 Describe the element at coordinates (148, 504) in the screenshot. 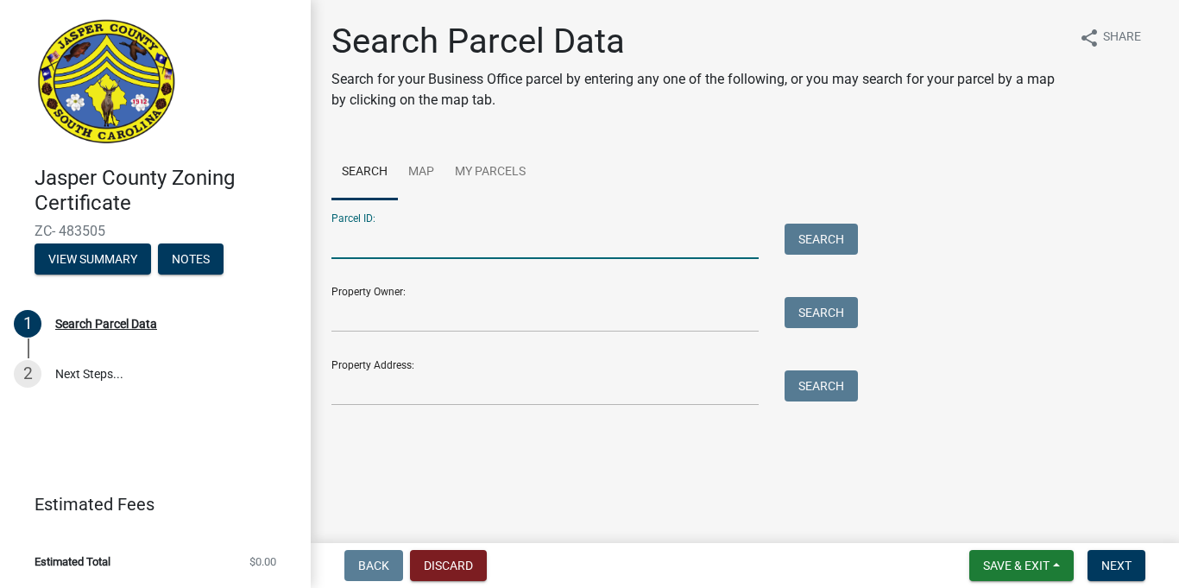

I see `a: Estimated Fees` at that location.